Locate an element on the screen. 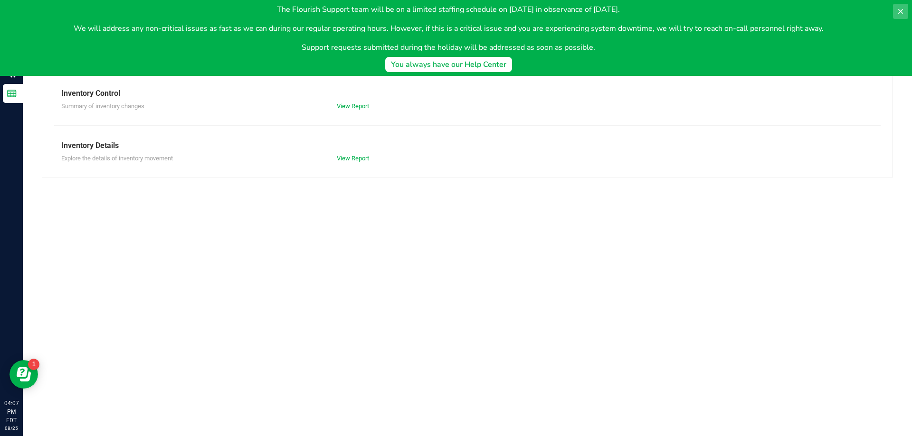 The height and width of the screenshot is (436, 912). div: Inventory Control is located at coordinates (467, 94).